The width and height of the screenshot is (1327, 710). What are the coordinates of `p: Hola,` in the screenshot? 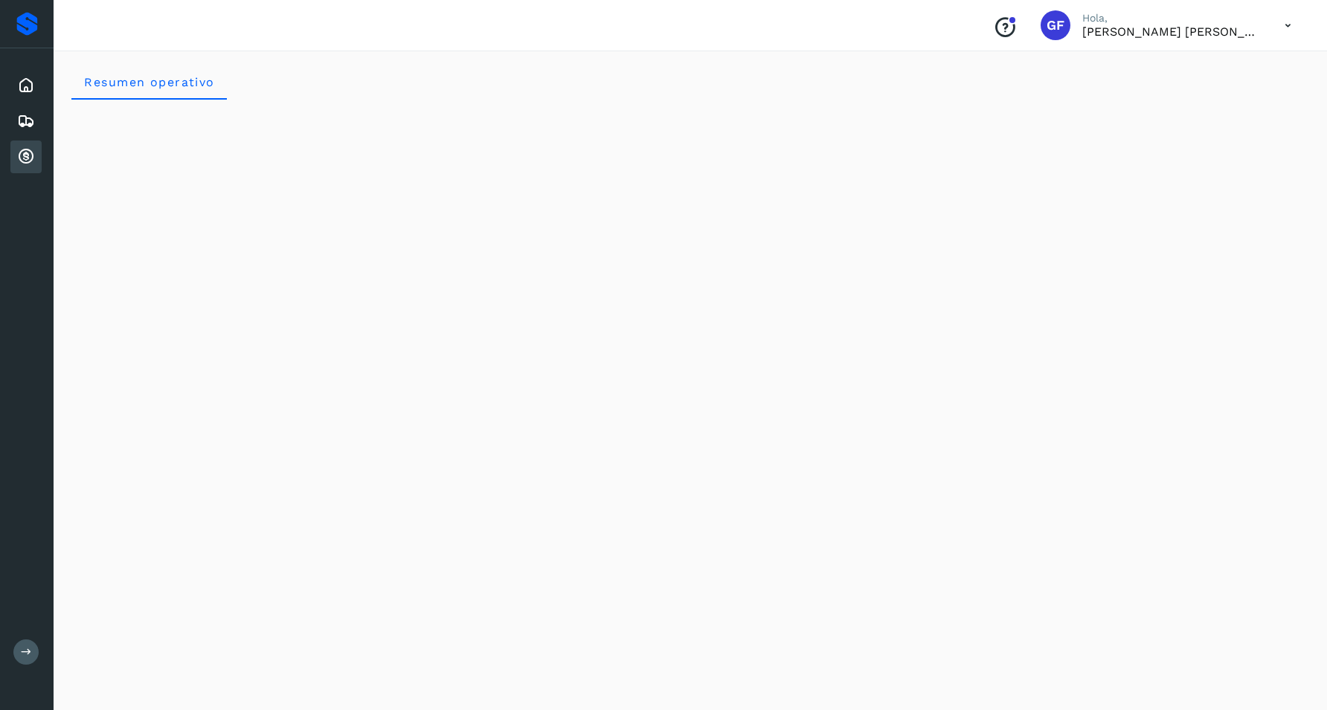 It's located at (1172, 18).